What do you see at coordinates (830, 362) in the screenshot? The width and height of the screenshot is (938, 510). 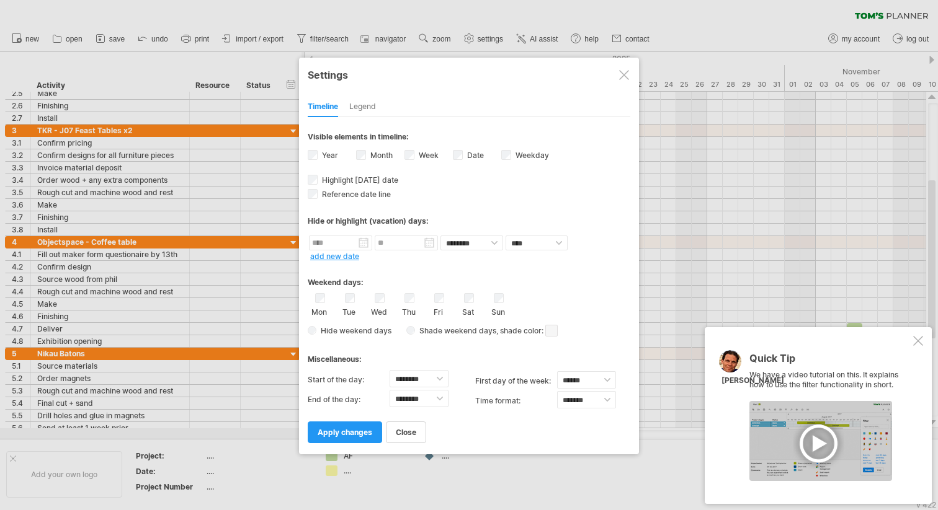 I see `div: Quick Tip` at bounding box center [830, 362].